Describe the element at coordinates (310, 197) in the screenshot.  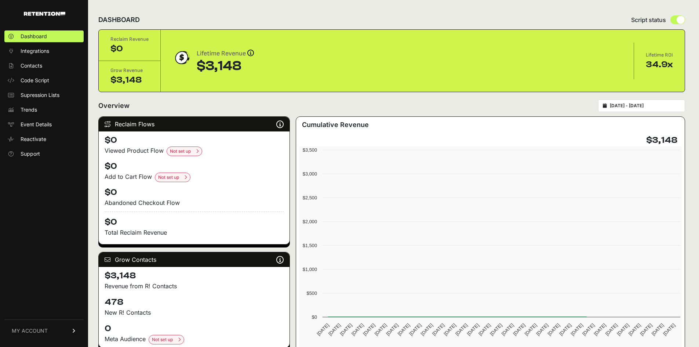
I see `text: $2,500` at that location.